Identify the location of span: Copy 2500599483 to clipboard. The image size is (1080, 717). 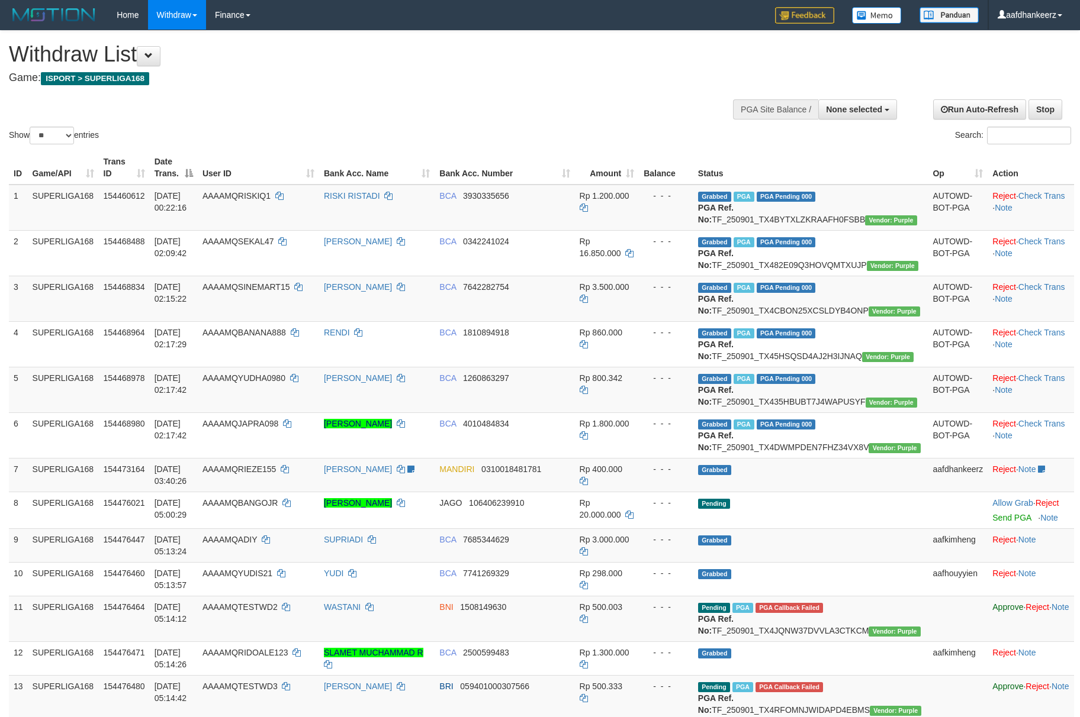
(486, 653).